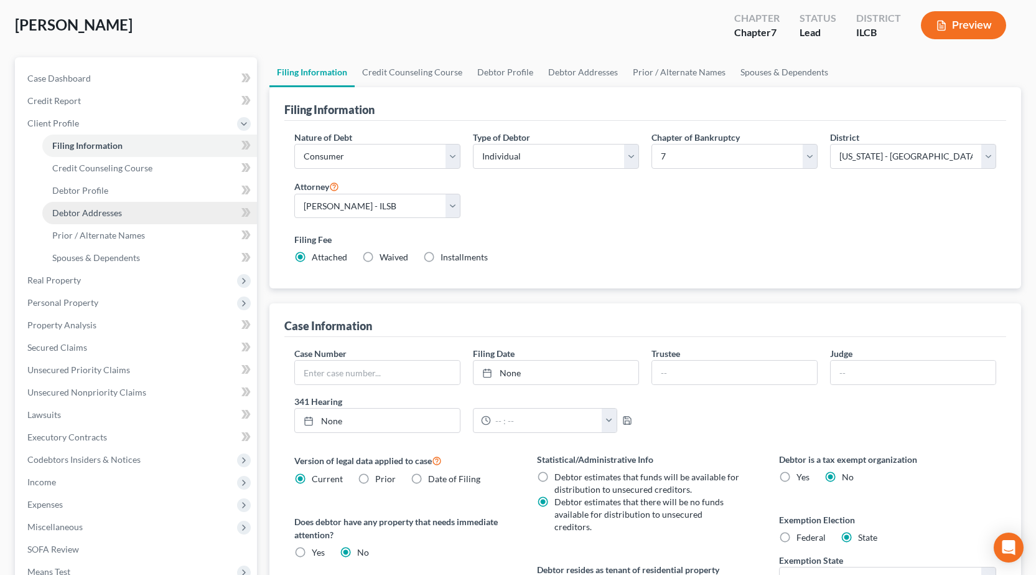 The height and width of the screenshot is (575, 1036). I want to click on label: Filing Fee, so click(645, 239).